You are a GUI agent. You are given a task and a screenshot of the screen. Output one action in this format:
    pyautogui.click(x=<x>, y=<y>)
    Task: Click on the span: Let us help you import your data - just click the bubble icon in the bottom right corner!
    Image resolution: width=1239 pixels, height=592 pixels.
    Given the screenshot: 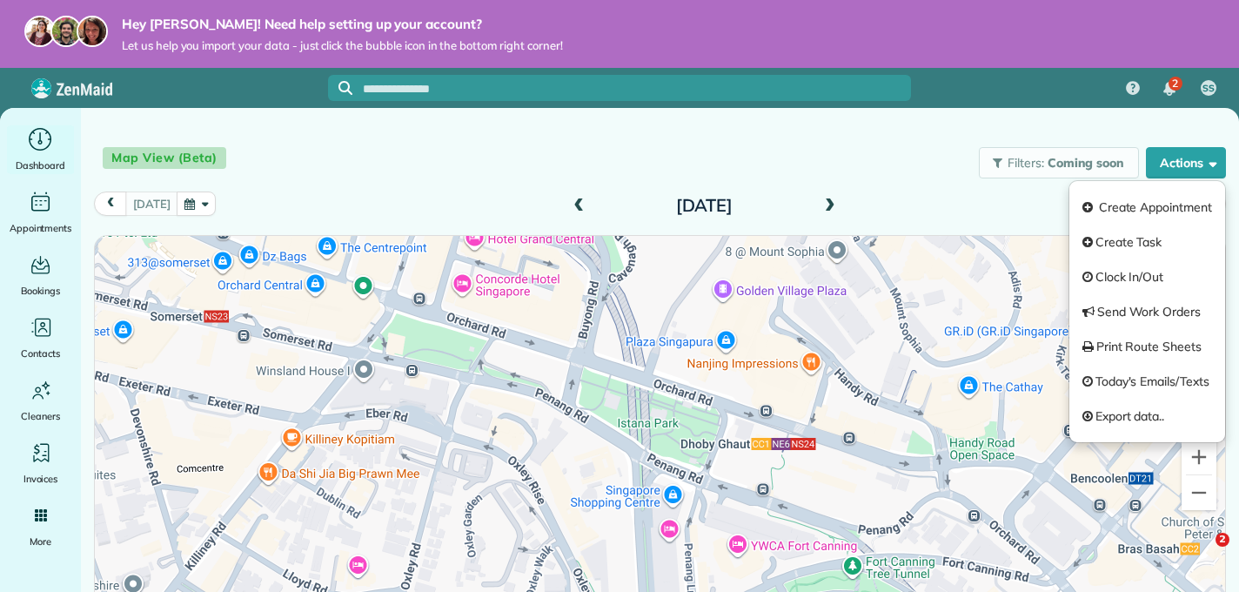 What is the action you would take?
    pyautogui.click(x=342, y=45)
    